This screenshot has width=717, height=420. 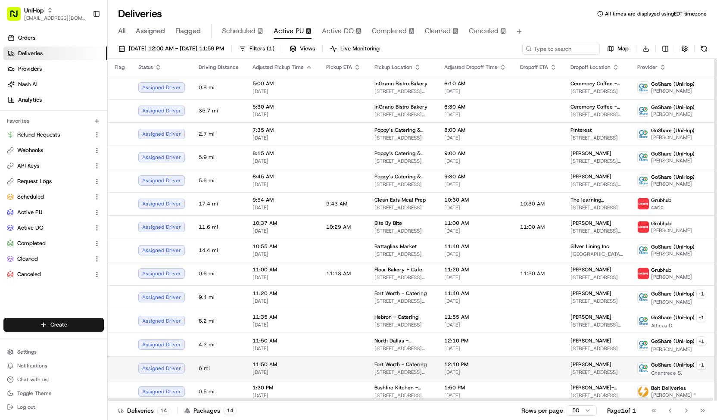 I want to click on span: Refund Requests, so click(x=38, y=135).